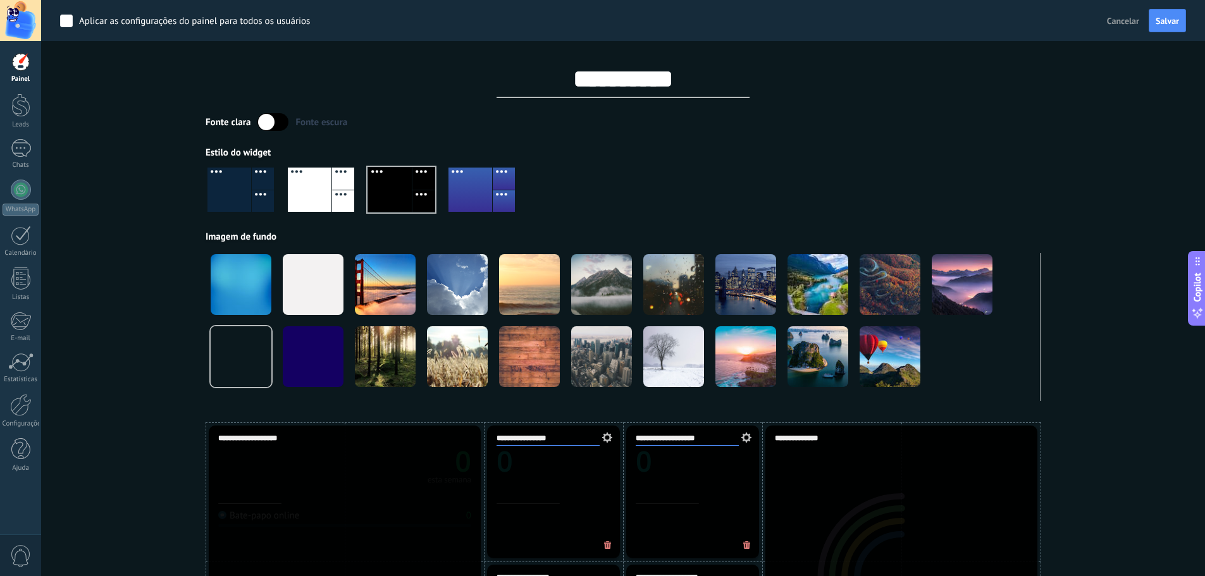 The height and width of the screenshot is (576, 1205). What do you see at coordinates (623, 152) in the screenshot?
I see `div: Estilo do widget` at bounding box center [623, 152].